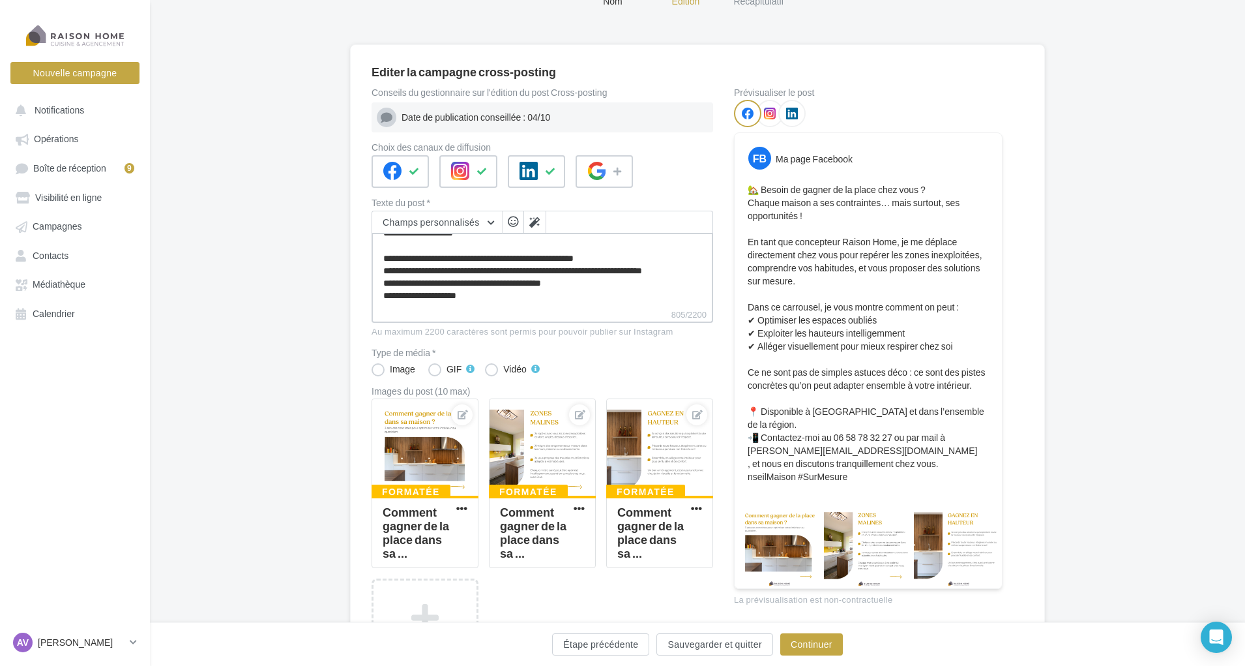 Image resolution: width=1245 pixels, height=666 pixels. What do you see at coordinates (542, 147) in the screenshot?
I see `label: Choix des canaux de diffusion` at bounding box center [542, 147].